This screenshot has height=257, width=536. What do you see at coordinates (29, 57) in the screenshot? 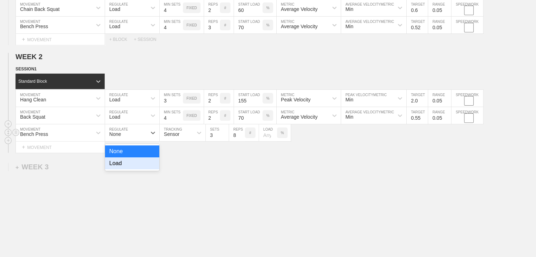
I see `span: WEEK 2` at bounding box center [29, 57].